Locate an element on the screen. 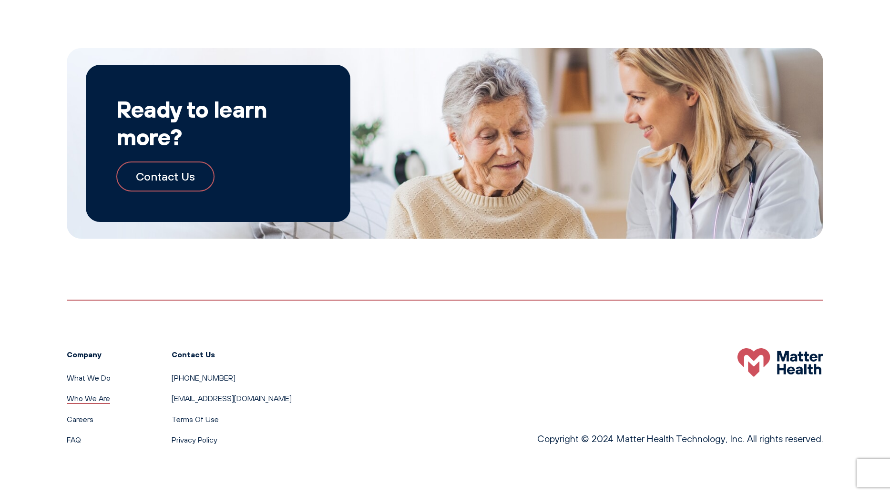 The width and height of the screenshot is (890, 494). a: Privacy Policy is located at coordinates (194, 440).